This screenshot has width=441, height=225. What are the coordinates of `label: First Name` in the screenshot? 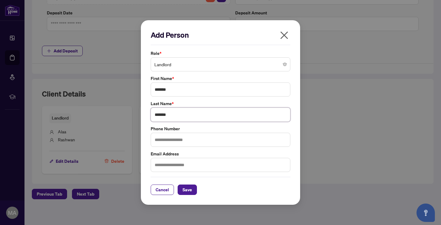 It's located at (221, 78).